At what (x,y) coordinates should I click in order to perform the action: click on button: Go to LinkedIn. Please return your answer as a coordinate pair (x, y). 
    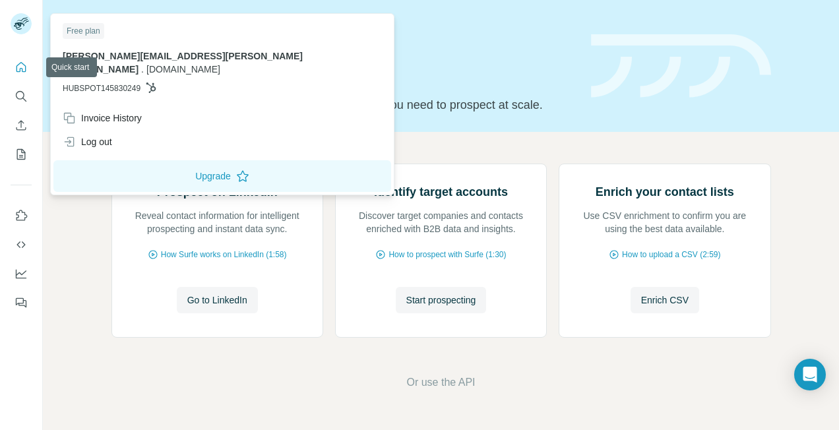
    Looking at the image, I should click on (217, 300).